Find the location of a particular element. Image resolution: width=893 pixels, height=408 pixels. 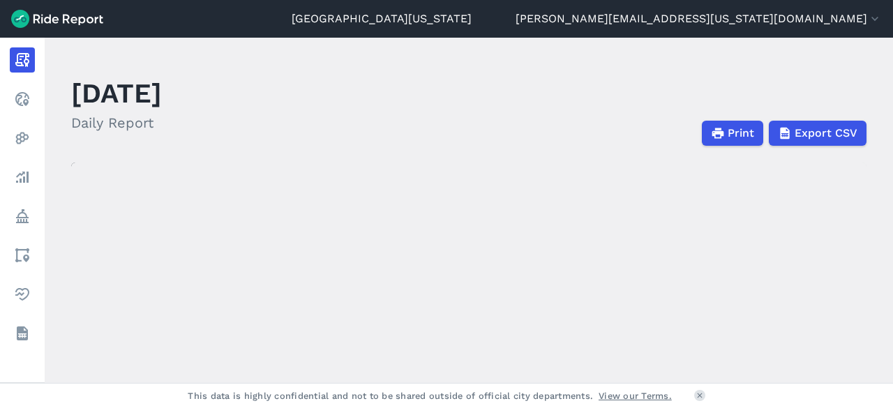

img: Ride Report is located at coordinates (57, 19).